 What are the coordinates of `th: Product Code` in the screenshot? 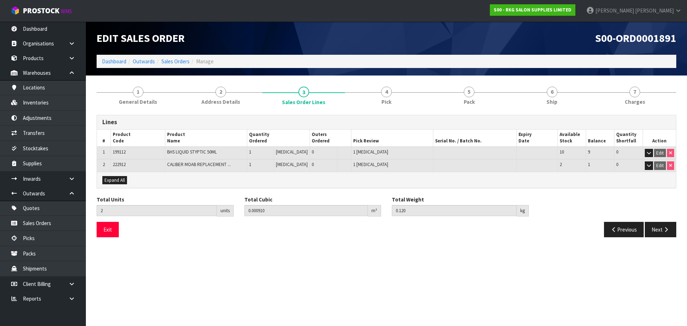 It's located at (138, 138).